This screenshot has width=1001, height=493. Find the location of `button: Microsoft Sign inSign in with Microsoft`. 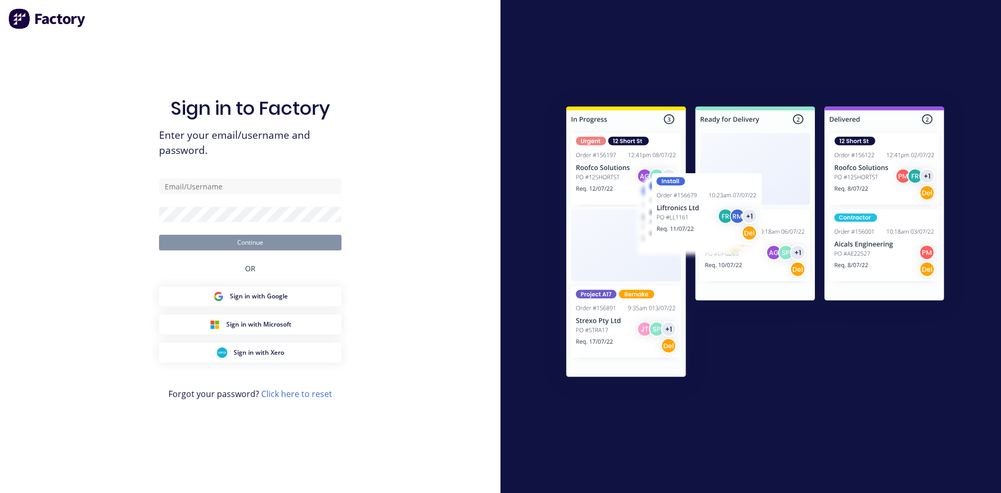

button: Microsoft Sign inSign in with Microsoft is located at coordinates (250, 324).